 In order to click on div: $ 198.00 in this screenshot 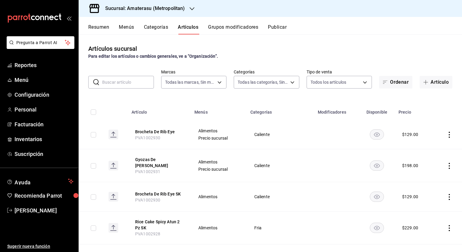, I will do `click(410, 166)`.